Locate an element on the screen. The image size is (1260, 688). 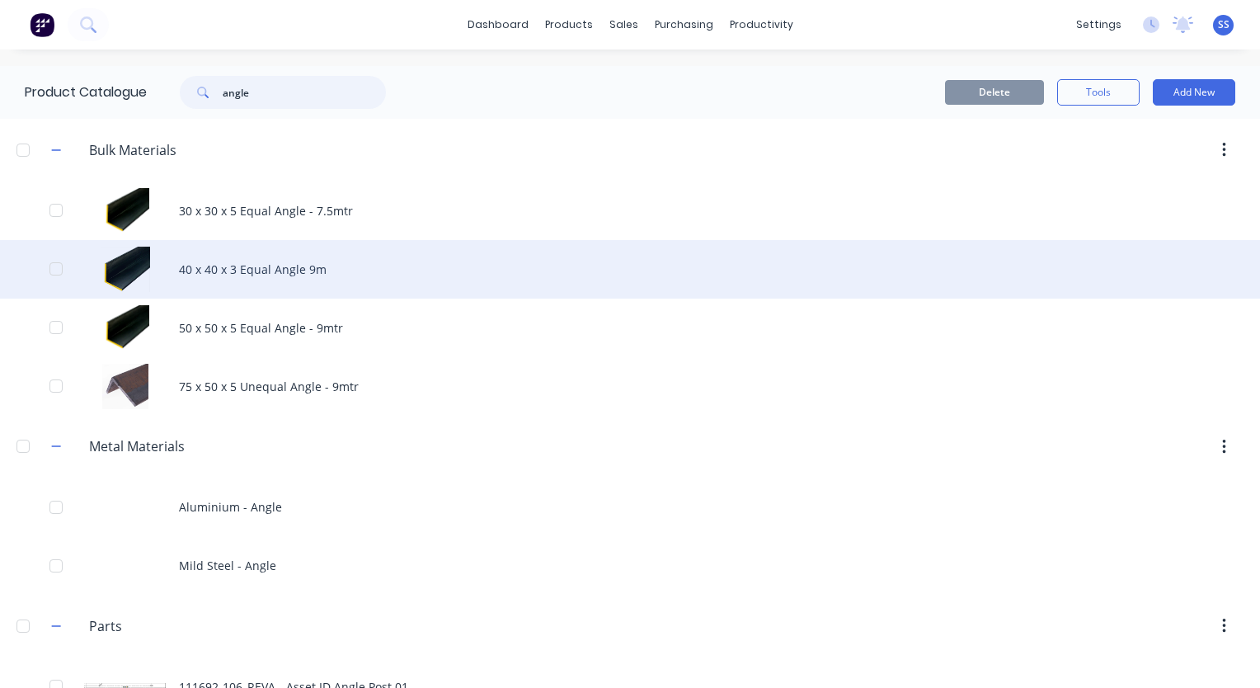
div: purchasing is located at coordinates (684, 25).